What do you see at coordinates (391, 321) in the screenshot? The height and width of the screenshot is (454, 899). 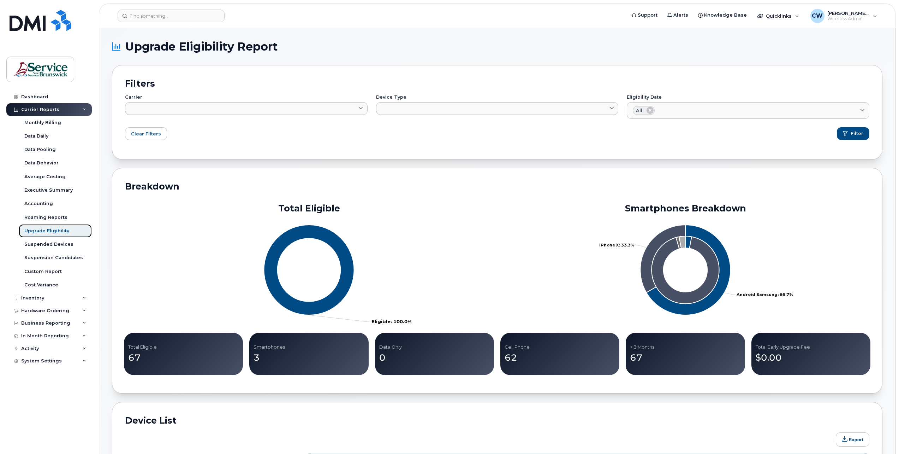 I see `tspan: Eligible: 100.0%` at bounding box center [391, 321].